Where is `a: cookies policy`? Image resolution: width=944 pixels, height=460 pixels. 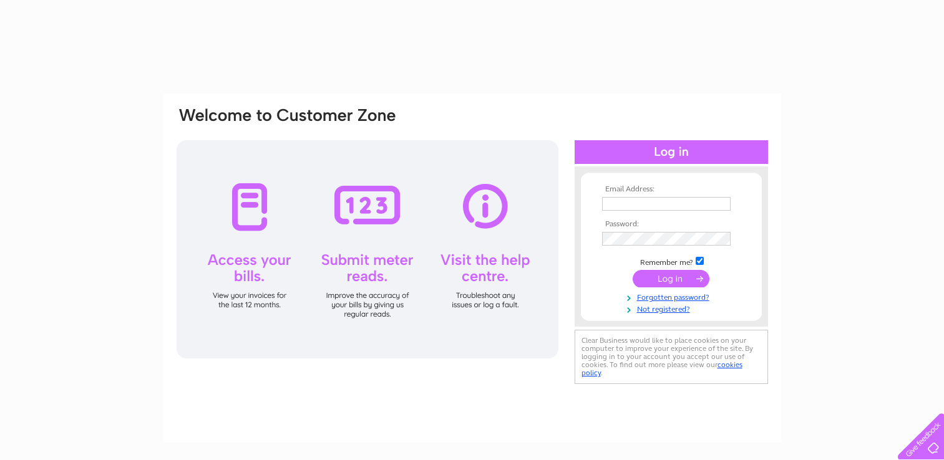 a: cookies policy is located at coordinates (662, 369).